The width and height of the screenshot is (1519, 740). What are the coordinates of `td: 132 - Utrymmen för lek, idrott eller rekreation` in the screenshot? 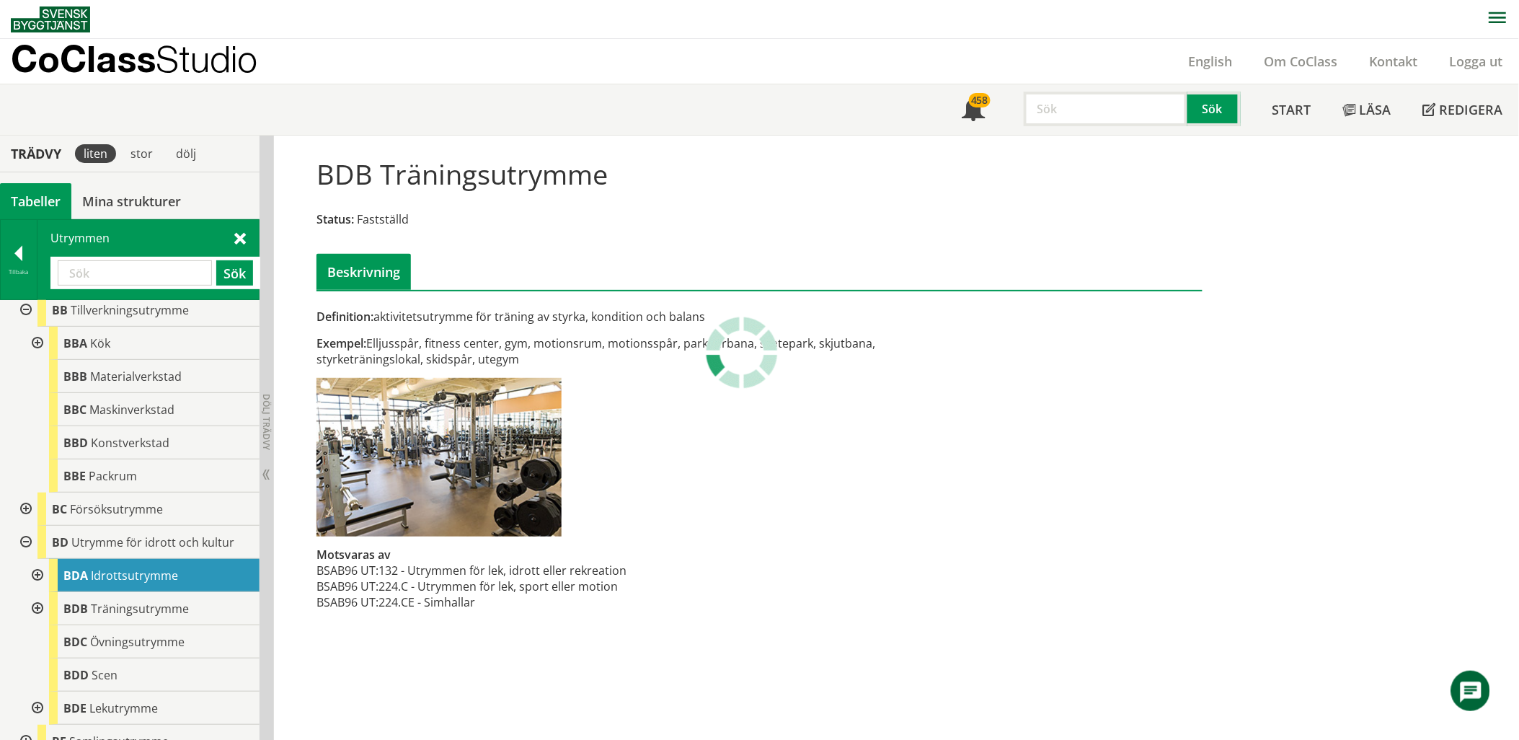 It's located at (503, 570).